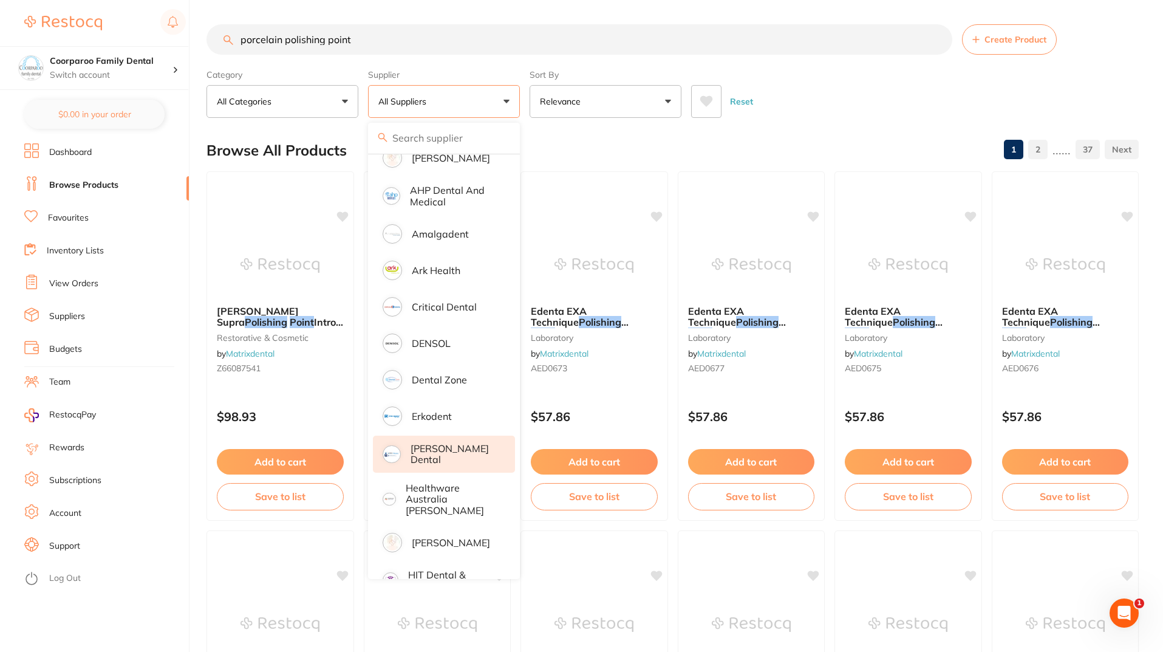  Describe the element at coordinates (440, 234) in the screenshot. I see `p: Amalgadent` at that location.